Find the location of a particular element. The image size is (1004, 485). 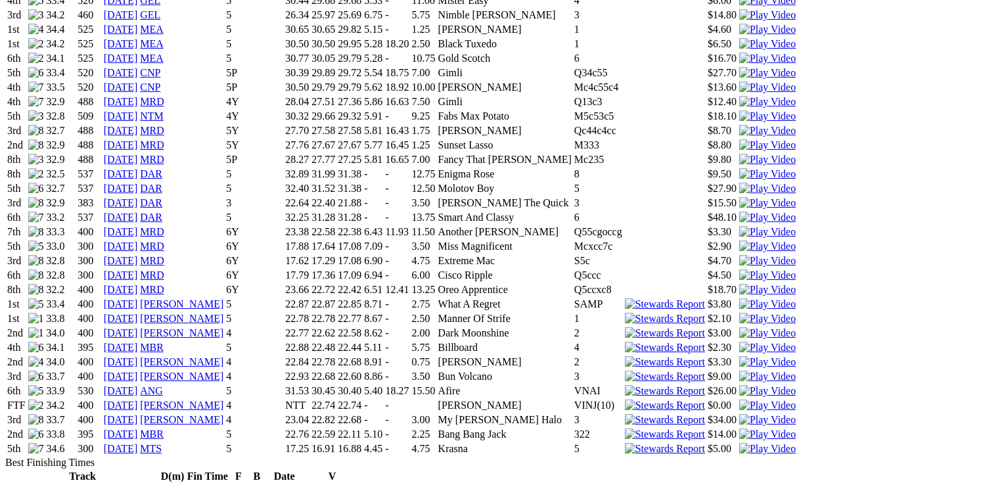

td: 25.97 is located at coordinates (323, 15).